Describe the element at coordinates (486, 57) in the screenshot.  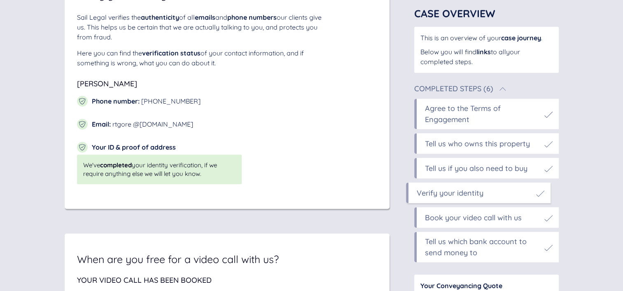
I see `div: Below you will find to all your completed steps .` at that location.